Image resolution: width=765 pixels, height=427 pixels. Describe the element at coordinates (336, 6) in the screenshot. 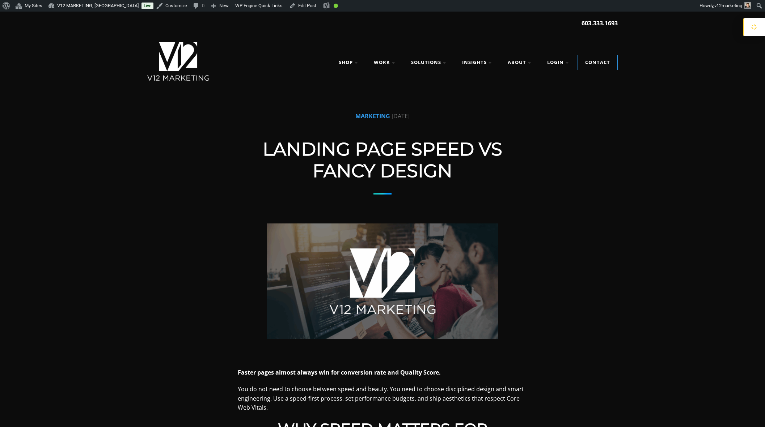

I see `div: Good` at that location.